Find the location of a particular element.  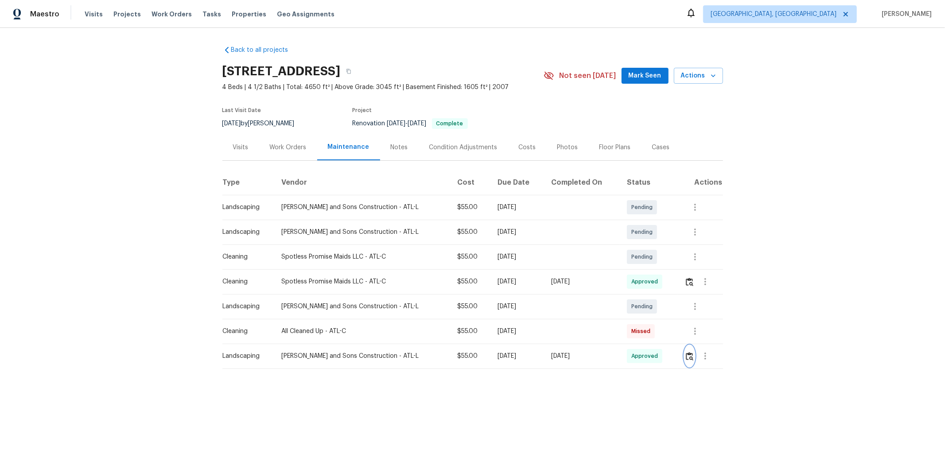

span: Missed is located at coordinates (642, 331).